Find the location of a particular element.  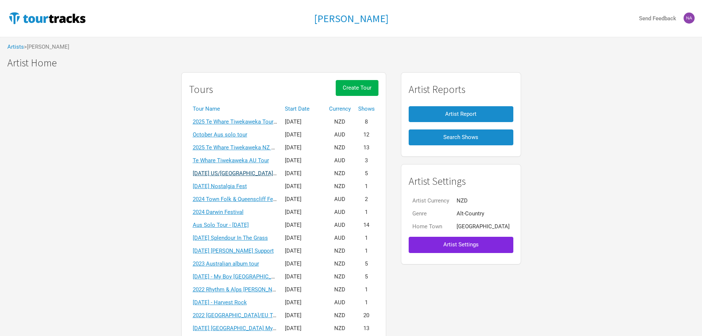

span: Create Tour is located at coordinates (357, 88).